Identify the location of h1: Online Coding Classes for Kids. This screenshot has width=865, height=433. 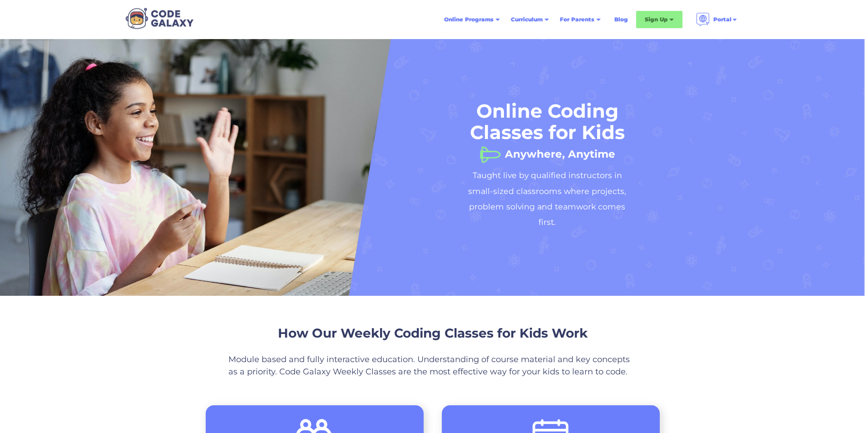
(547, 122).